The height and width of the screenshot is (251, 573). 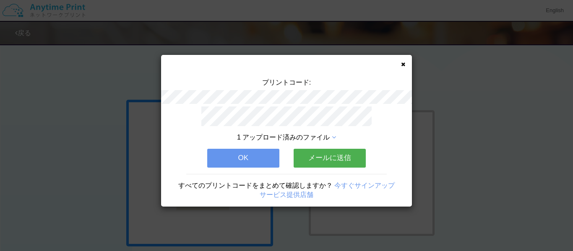 What do you see at coordinates (243, 158) in the screenshot?
I see `button: OK` at bounding box center [243, 158].